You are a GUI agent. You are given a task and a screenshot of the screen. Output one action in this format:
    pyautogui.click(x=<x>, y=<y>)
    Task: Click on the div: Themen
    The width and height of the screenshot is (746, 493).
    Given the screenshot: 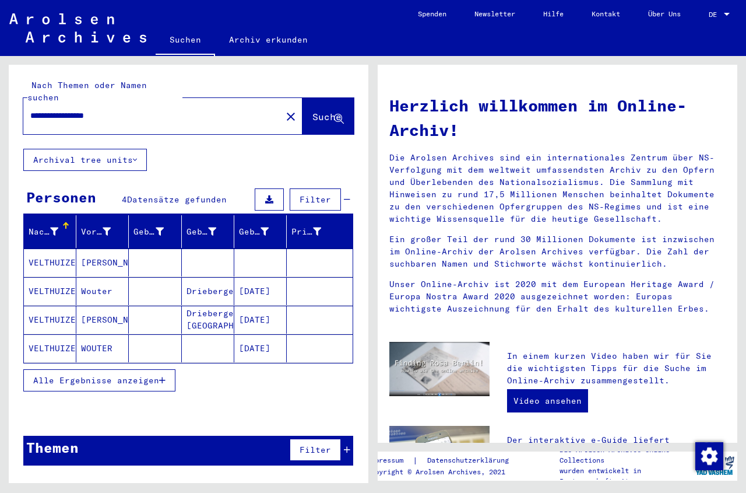 What is the action you would take?
    pyautogui.click(x=52, y=447)
    